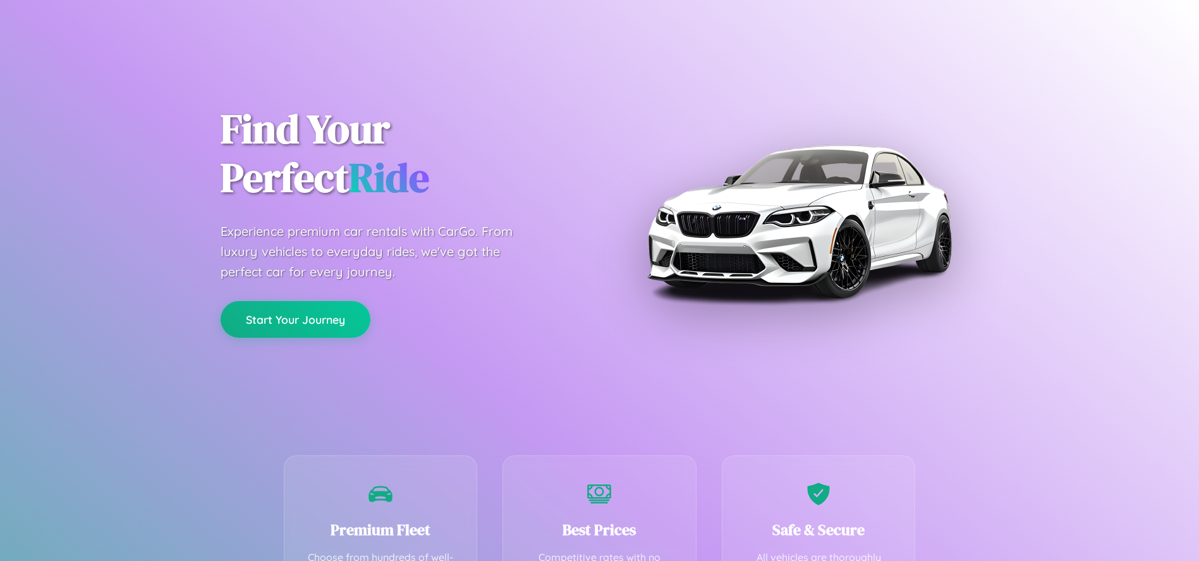  I want to click on span: Ride, so click(389, 177).